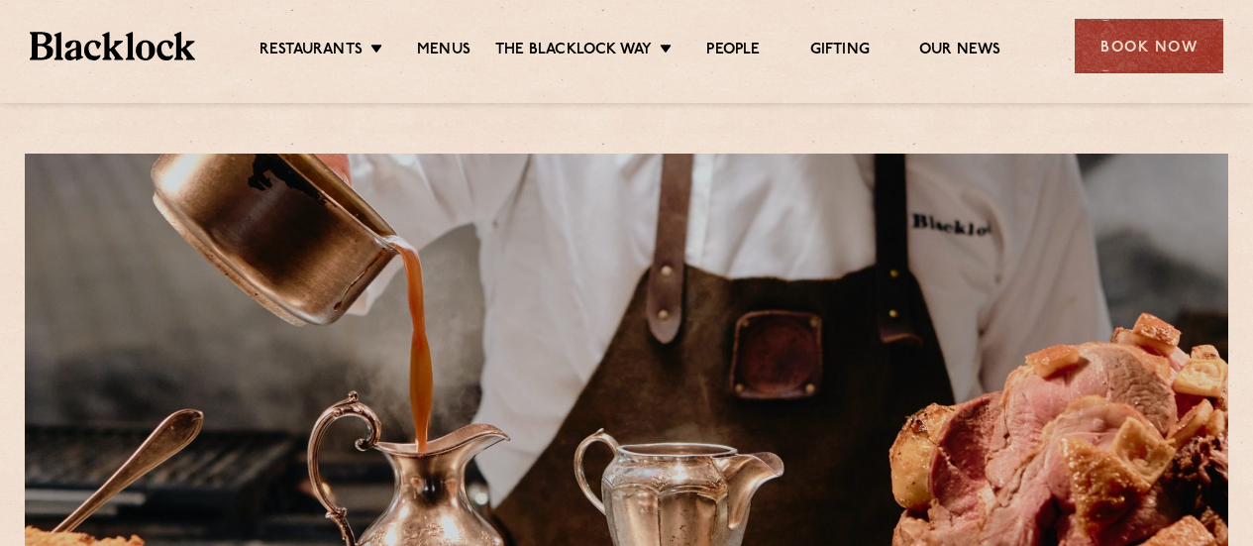 Image resolution: width=1253 pixels, height=546 pixels. I want to click on a: Menus, so click(444, 52).